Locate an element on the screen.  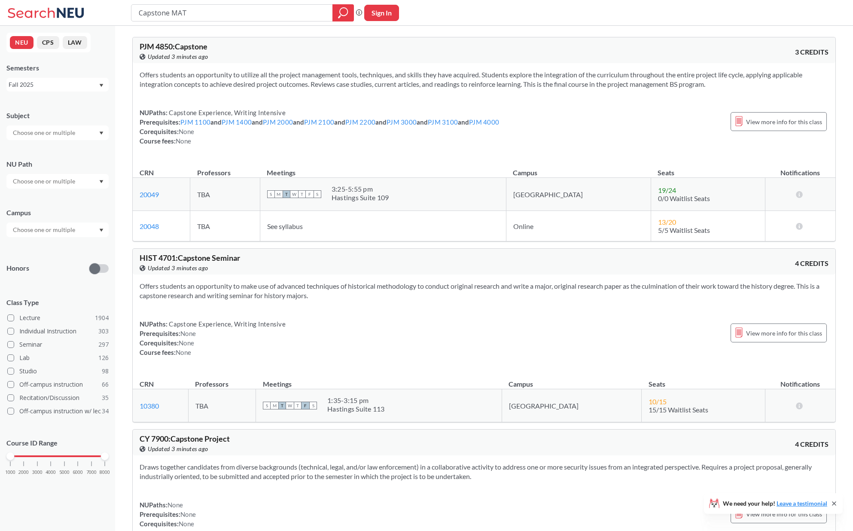
span: 98 is located at coordinates (105, 371).